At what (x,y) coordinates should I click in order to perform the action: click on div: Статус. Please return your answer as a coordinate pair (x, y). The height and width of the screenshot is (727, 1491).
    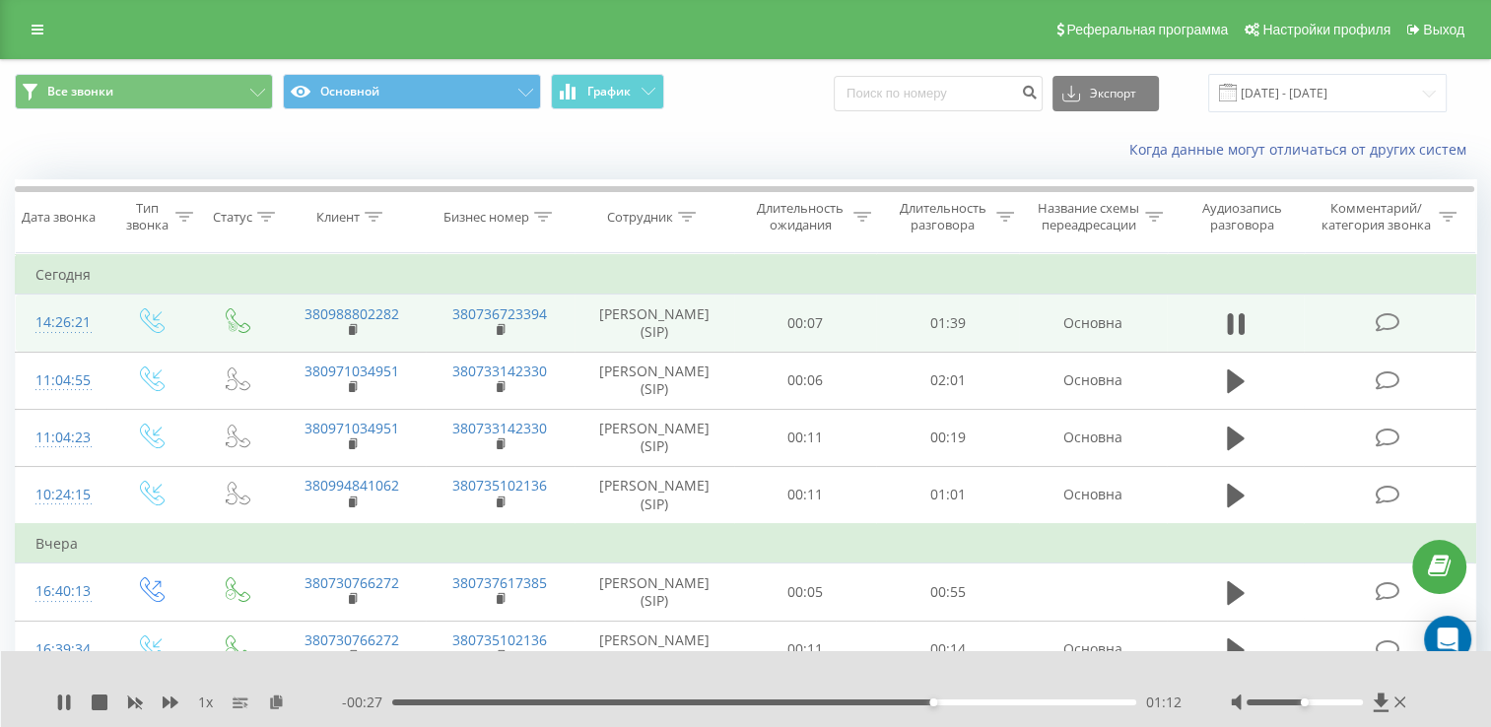
    Looking at the image, I should click on (233, 217).